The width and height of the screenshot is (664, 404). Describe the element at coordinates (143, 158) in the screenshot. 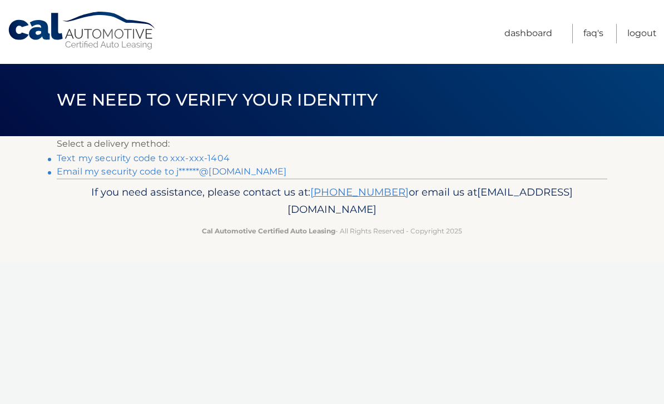

I see `a: Text my security code to xxx-xxx-1404` at that location.